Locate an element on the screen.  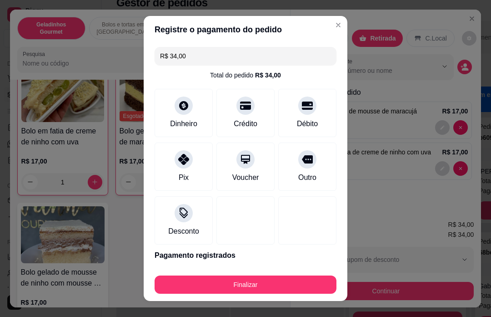
div: R$ 34,00 is located at coordinates (268, 75).